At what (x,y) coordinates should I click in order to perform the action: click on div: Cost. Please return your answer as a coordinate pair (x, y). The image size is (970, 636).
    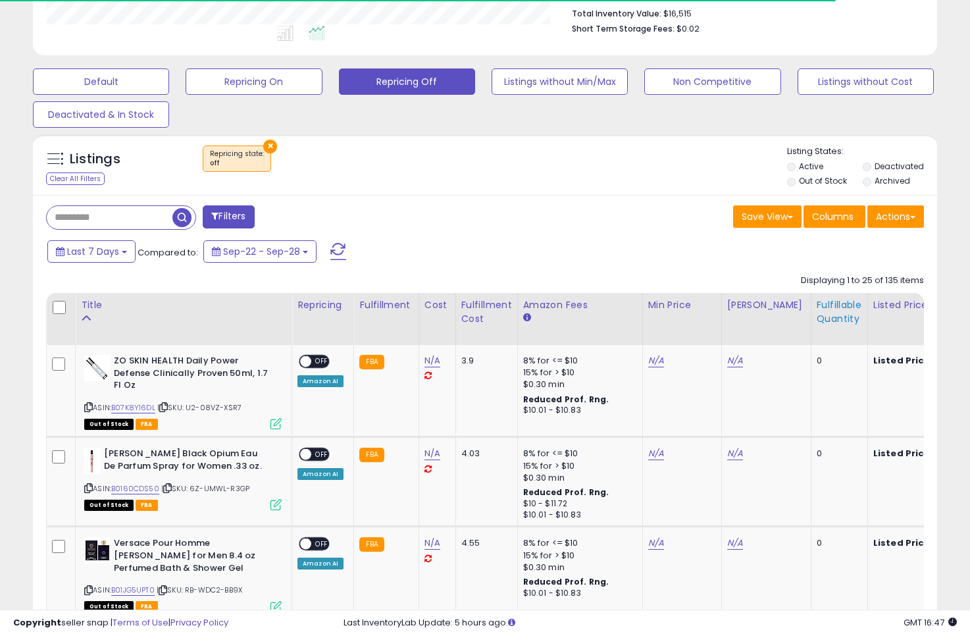
    Looking at the image, I should click on (437, 305).